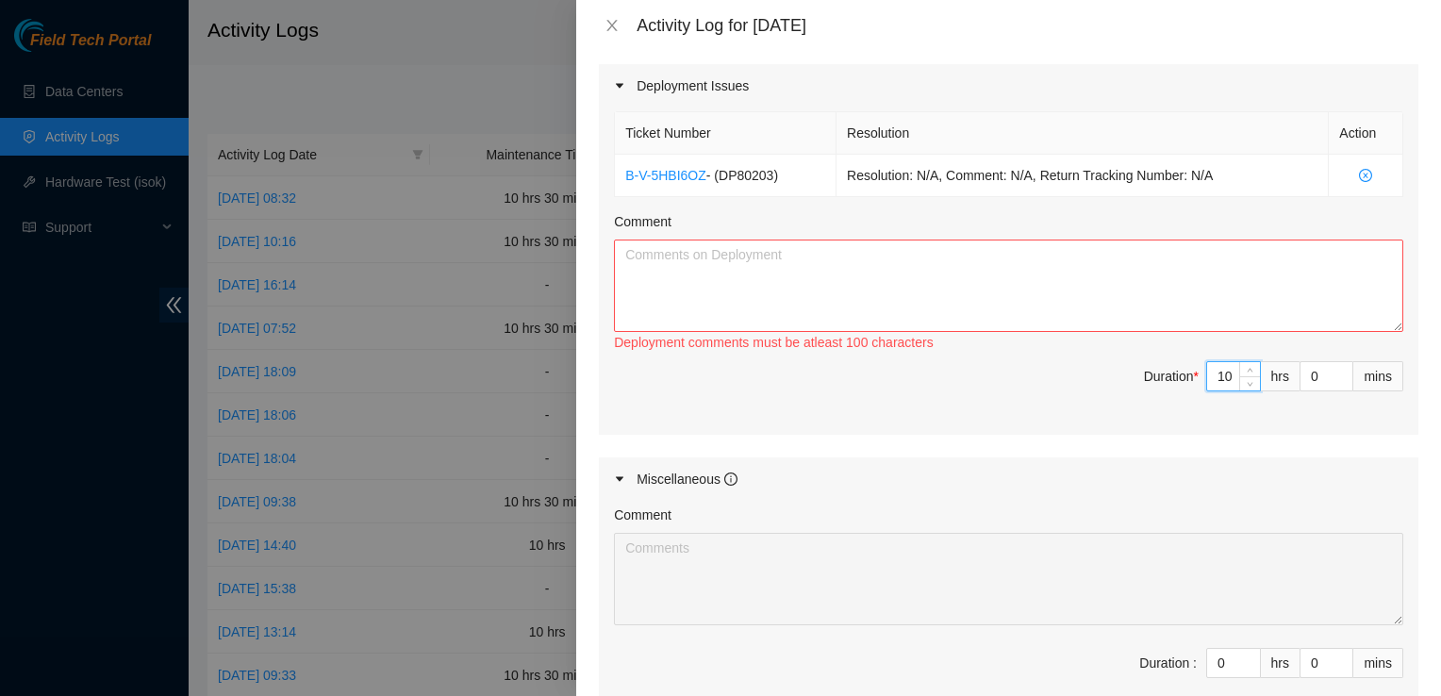  What do you see at coordinates (1008, 86) in the screenshot?
I see `div: Deployment Issues` at bounding box center [1008, 86].